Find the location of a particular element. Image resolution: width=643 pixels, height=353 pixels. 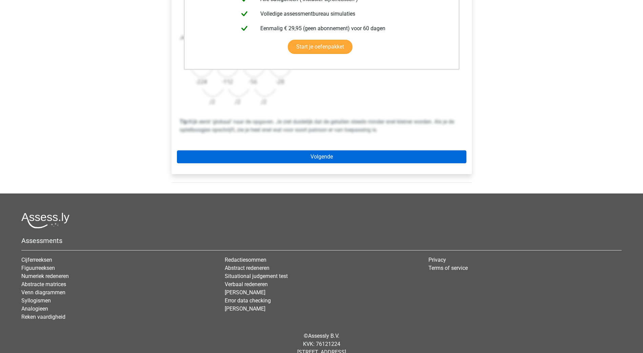

a: Assessly B.V. is located at coordinates (324, 335).